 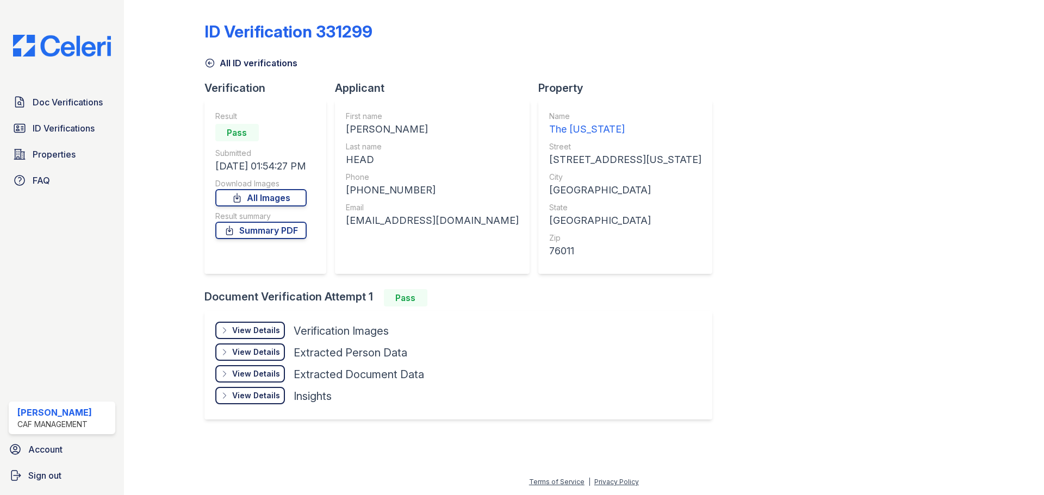 What do you see at coordinates (432, 177) in the screenshot?
I see `div: Phone` at bounding box center [432, 177].